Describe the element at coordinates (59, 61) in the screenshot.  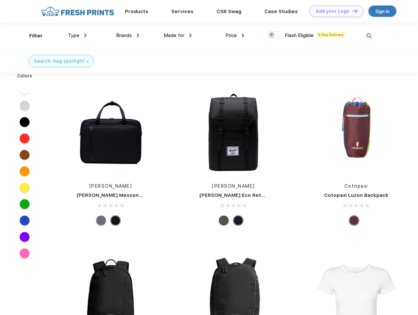
I see `div: Search: bag spotlight` at that location.